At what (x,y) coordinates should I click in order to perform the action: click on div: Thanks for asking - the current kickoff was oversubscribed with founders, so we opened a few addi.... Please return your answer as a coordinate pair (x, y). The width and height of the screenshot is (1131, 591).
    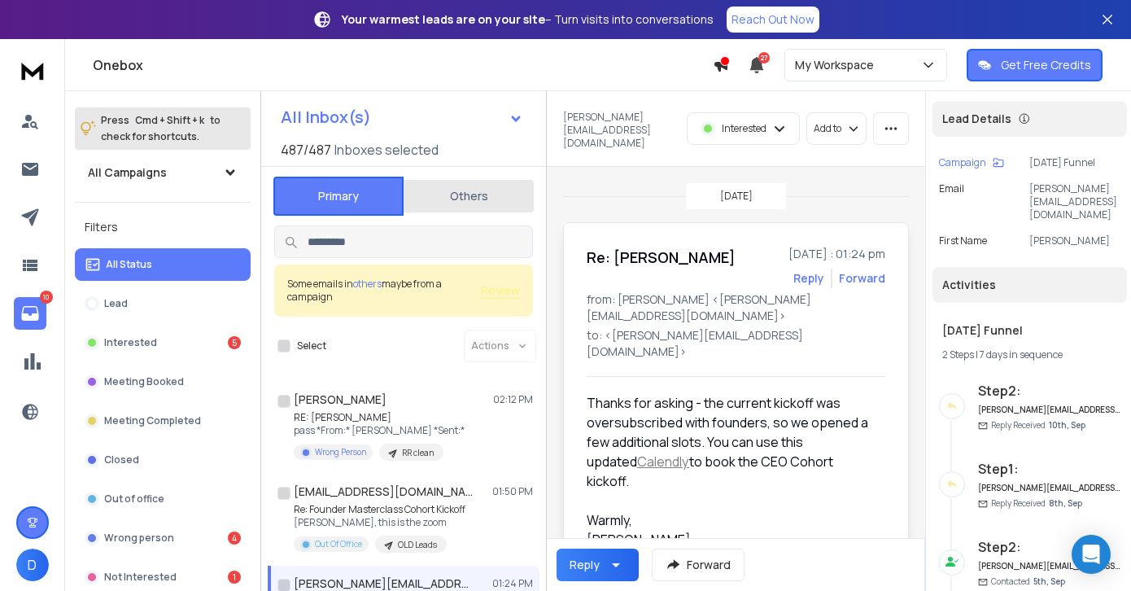
    Looking at the image, I should click on (729, 452).